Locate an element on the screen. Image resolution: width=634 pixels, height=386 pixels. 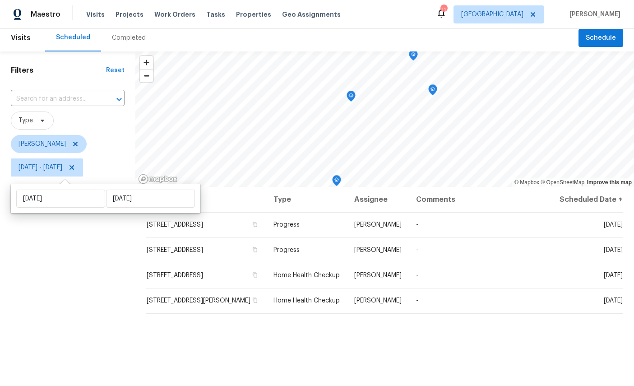
input: End date is located at coordinates (150, 198).